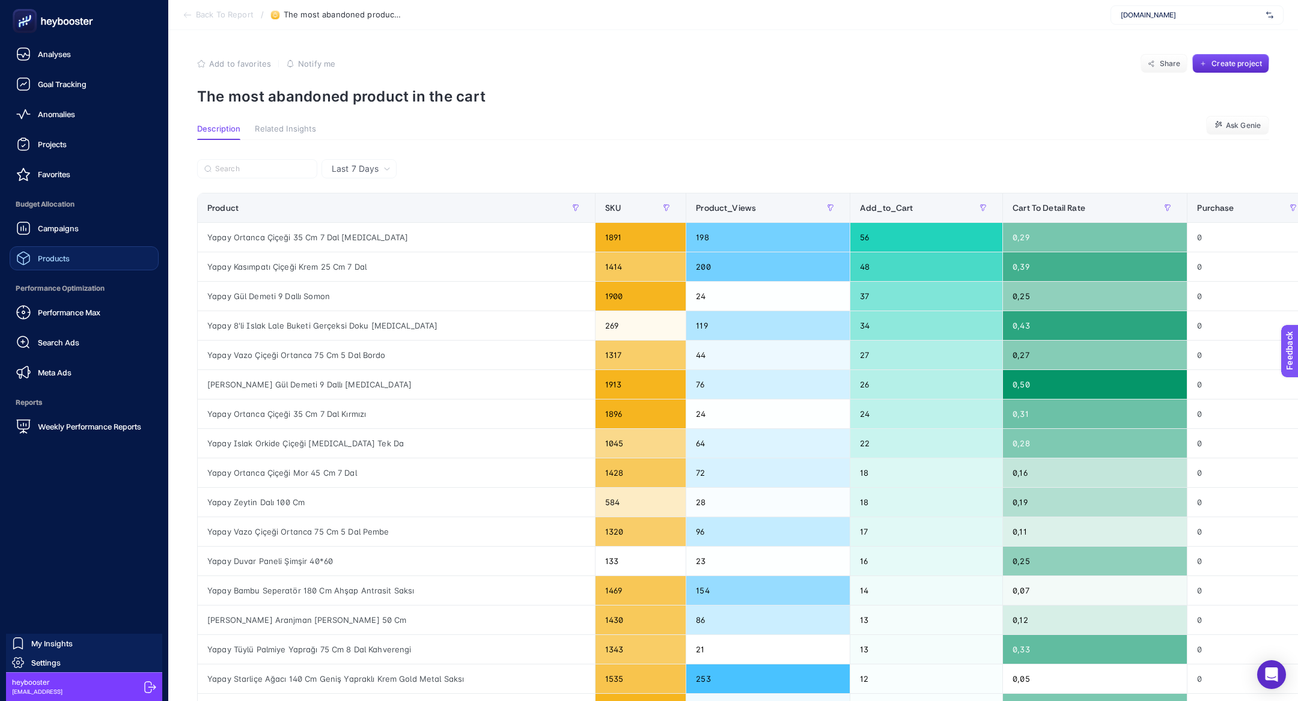  Describe the element at coordinates (84, 427) in the screenshot. I see `a: Weekly Performance Reports` at that location.